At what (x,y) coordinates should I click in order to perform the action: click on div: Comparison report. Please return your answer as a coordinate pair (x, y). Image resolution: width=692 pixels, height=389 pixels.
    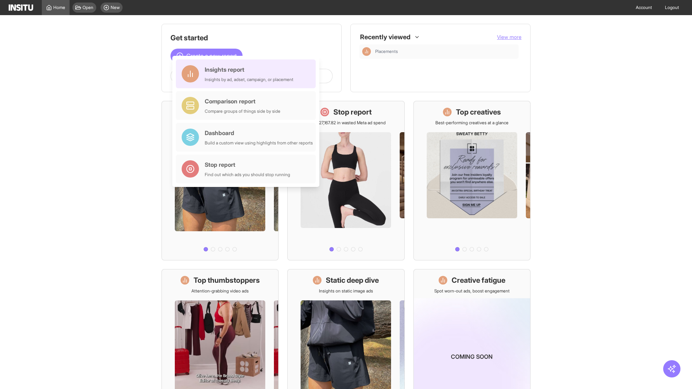
    Looking at the image, I should click on (243, 101).